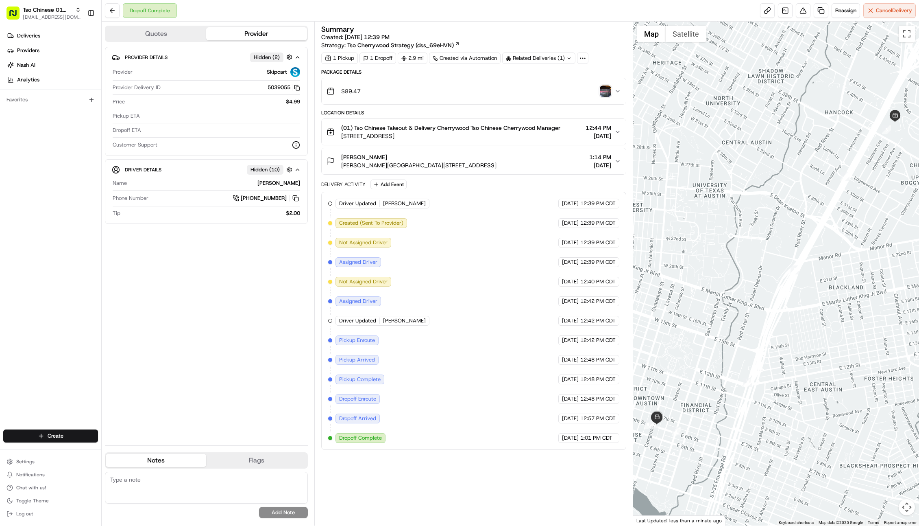 This screenshot has height=526, width=919. What do you see at coordinates (391, 45) in the screenshot?
I see `div: Strategy:` at bounding box center [391, 45].